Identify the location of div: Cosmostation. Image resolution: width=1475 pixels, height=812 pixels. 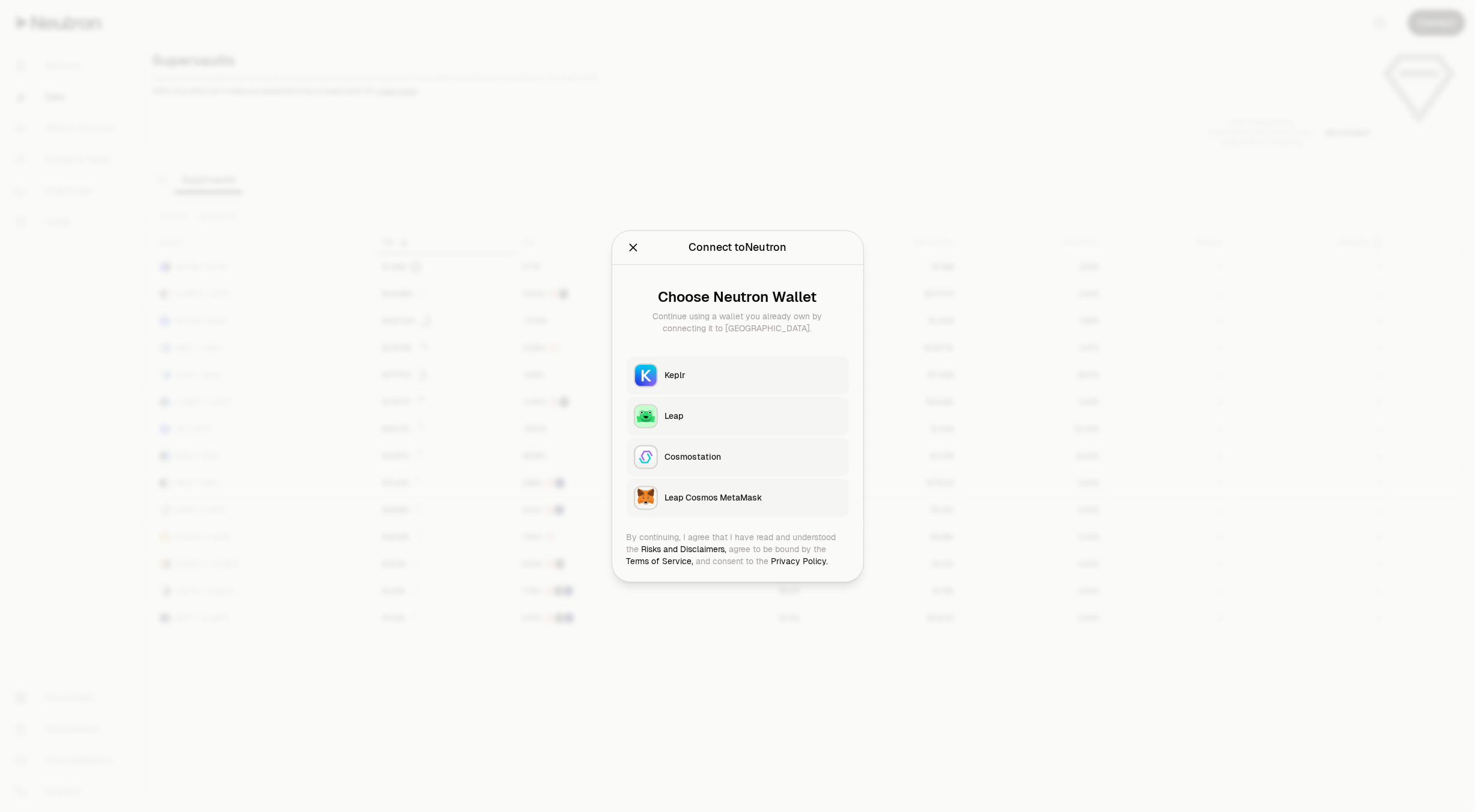
(753, 457).